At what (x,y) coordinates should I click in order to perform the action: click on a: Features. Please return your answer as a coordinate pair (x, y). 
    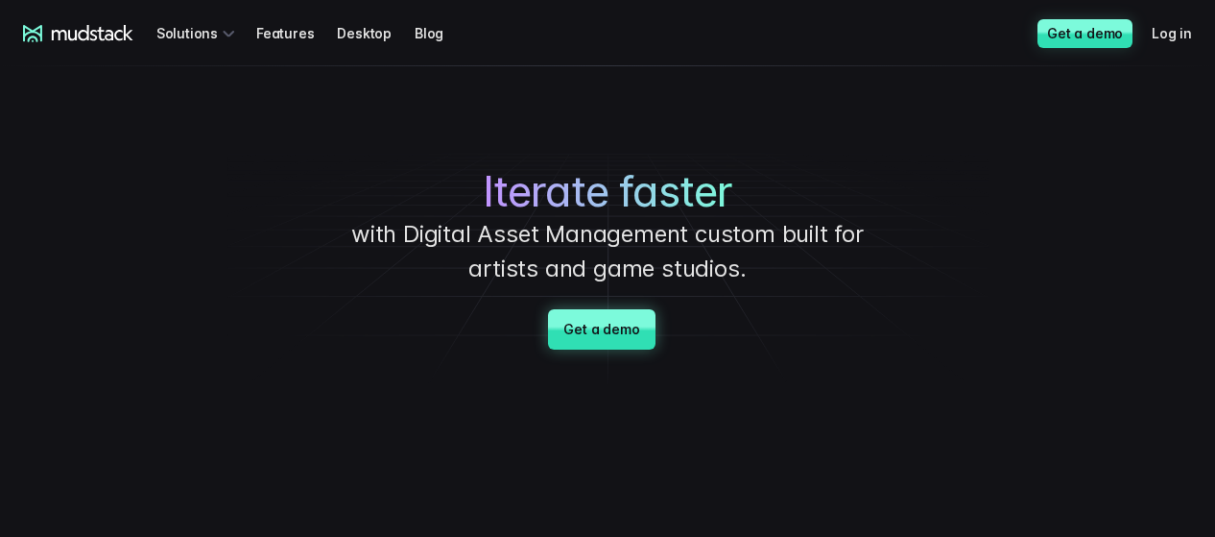
    Looking at the image, I should click on (297, 33).